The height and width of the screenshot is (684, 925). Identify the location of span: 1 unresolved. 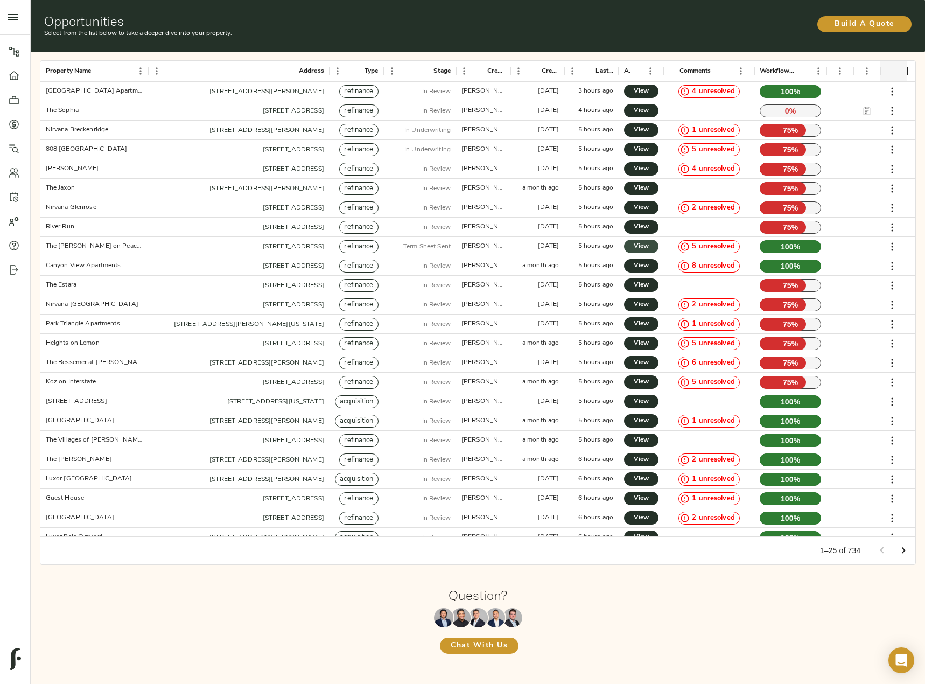
(714, 324).